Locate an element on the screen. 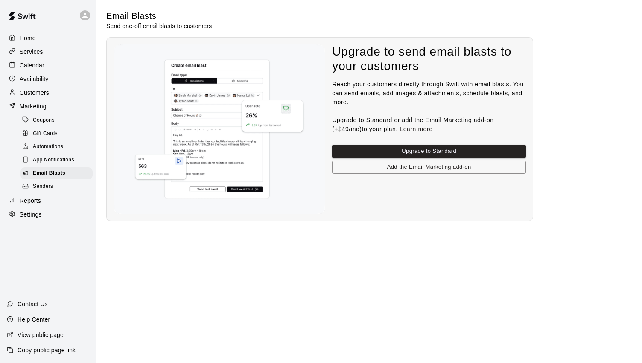 This screenshot has width=642, height=363. p: Copy public page link is located at coordinates (47, 350).